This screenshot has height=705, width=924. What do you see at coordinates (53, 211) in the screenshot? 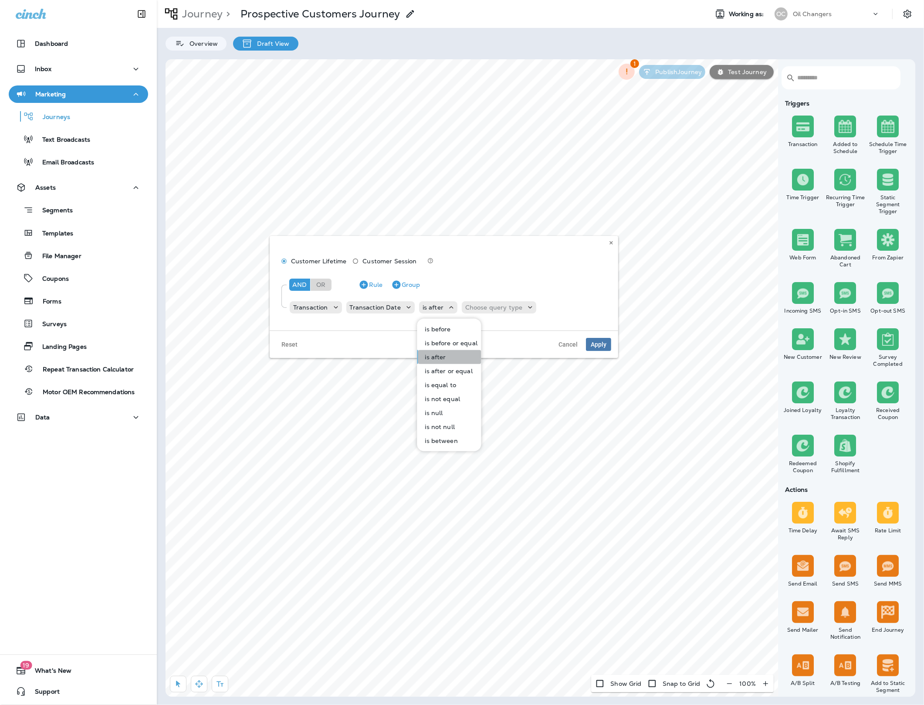
I see `p: Segments` at bounding box center [53, 211].